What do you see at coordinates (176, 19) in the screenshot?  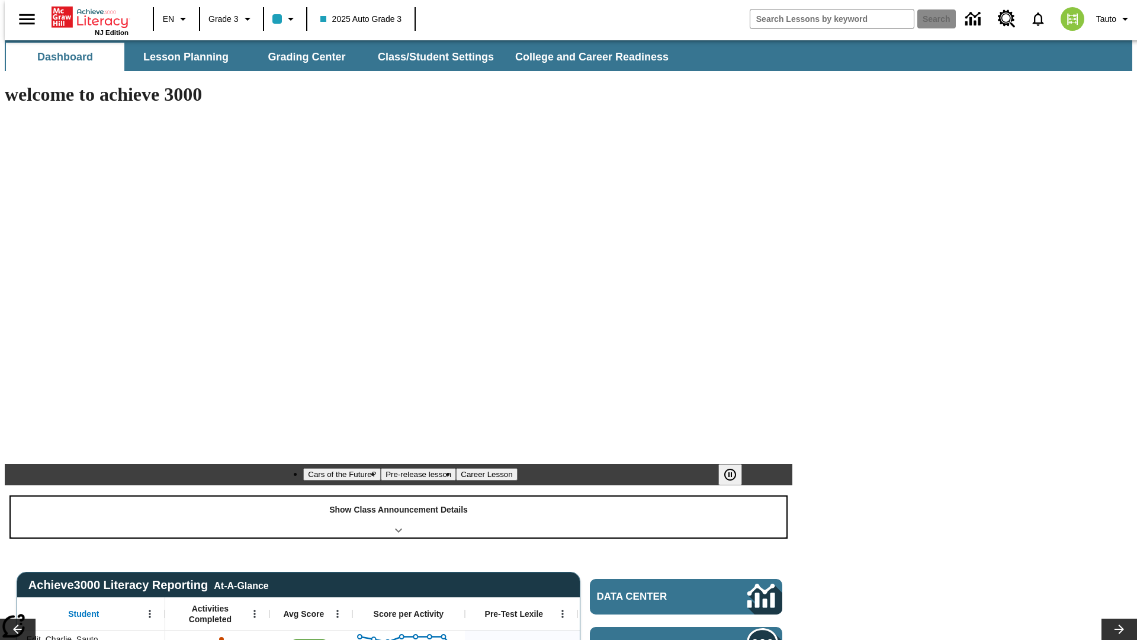 I see `button: Language: EN, Select a language` at bounding box center [176, 19].